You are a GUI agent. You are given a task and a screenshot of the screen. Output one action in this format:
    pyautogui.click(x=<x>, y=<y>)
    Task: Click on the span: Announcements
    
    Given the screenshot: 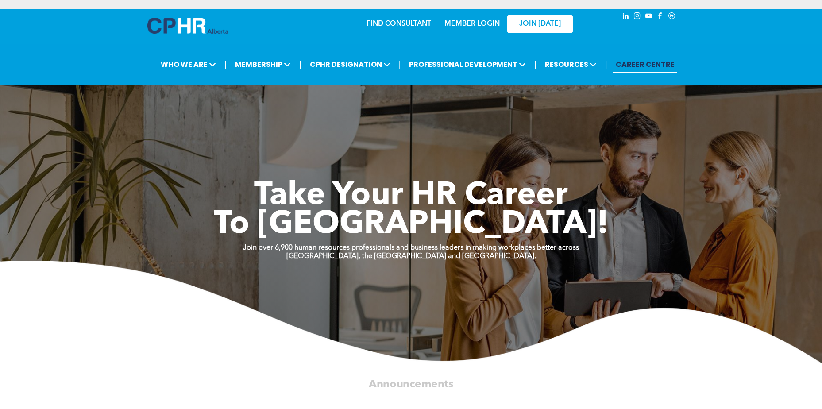 What is the action you would take?
    pyautogui.click(x=411, y=384)
    